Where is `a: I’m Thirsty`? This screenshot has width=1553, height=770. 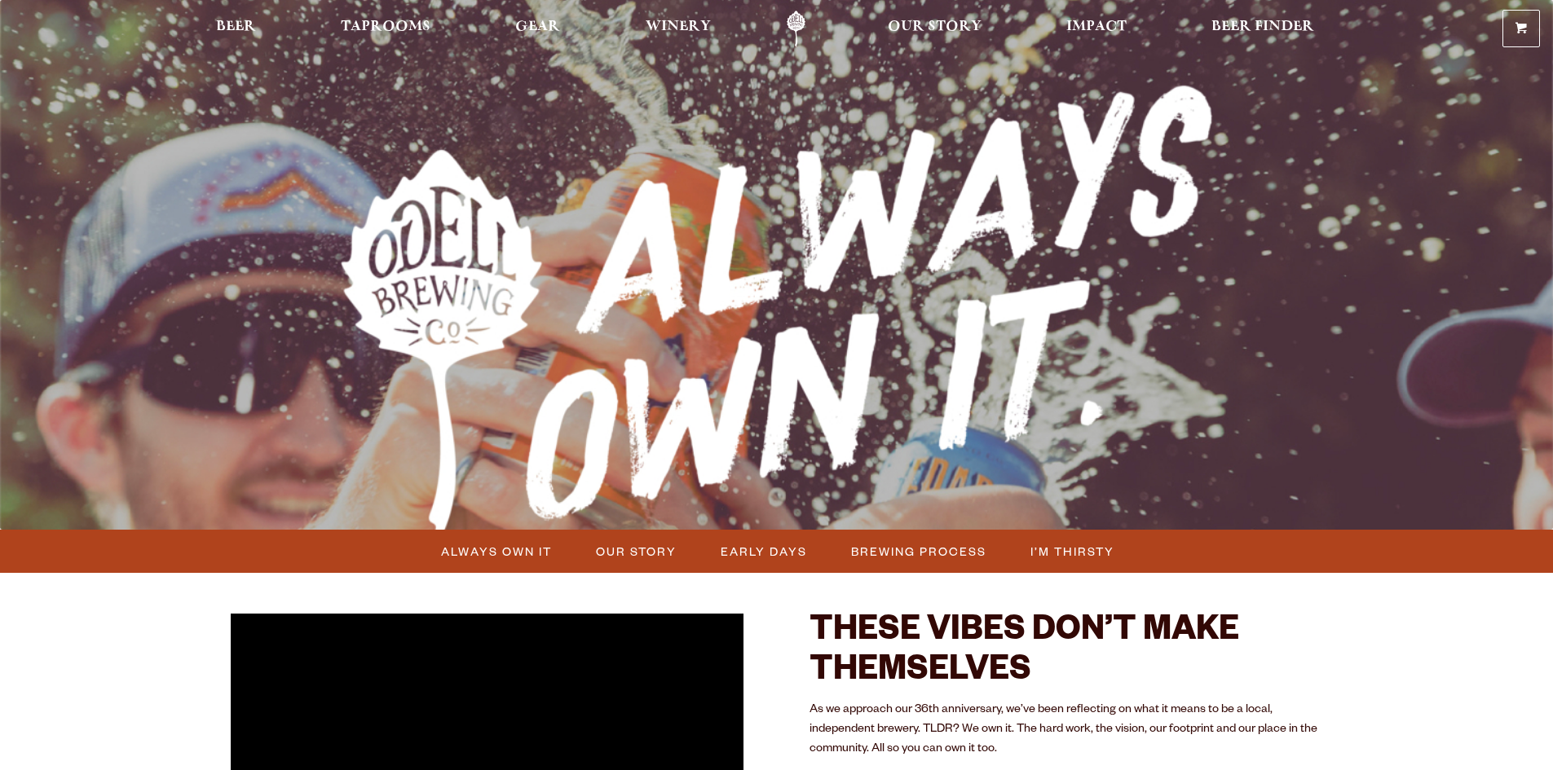
a: I’m Thirsty is located at coordinates (1071, 551).